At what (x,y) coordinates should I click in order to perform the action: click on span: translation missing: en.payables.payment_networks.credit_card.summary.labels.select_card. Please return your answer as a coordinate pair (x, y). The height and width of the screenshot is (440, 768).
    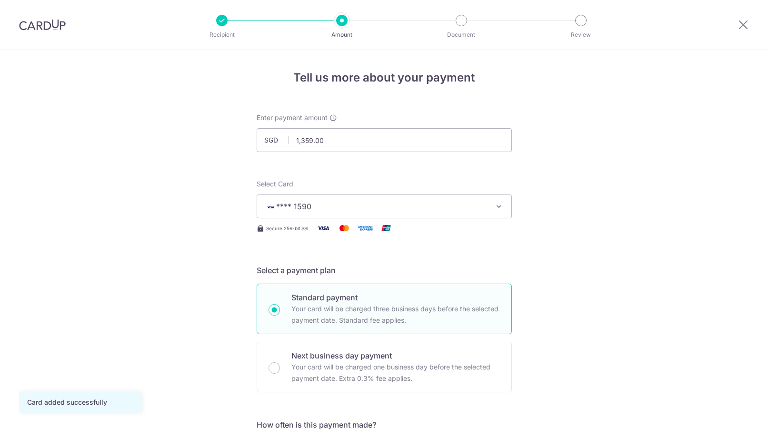
    Looking at the image, I should click on (275, 183).